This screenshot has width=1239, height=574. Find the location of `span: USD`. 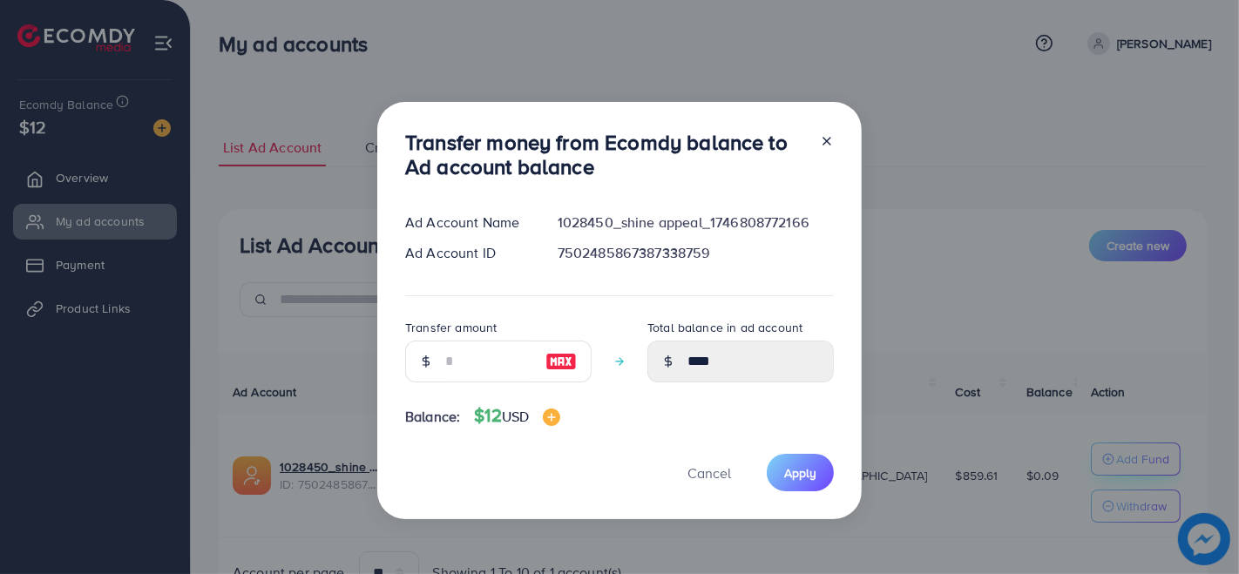

span: USD is located at coordinates (515, 416).